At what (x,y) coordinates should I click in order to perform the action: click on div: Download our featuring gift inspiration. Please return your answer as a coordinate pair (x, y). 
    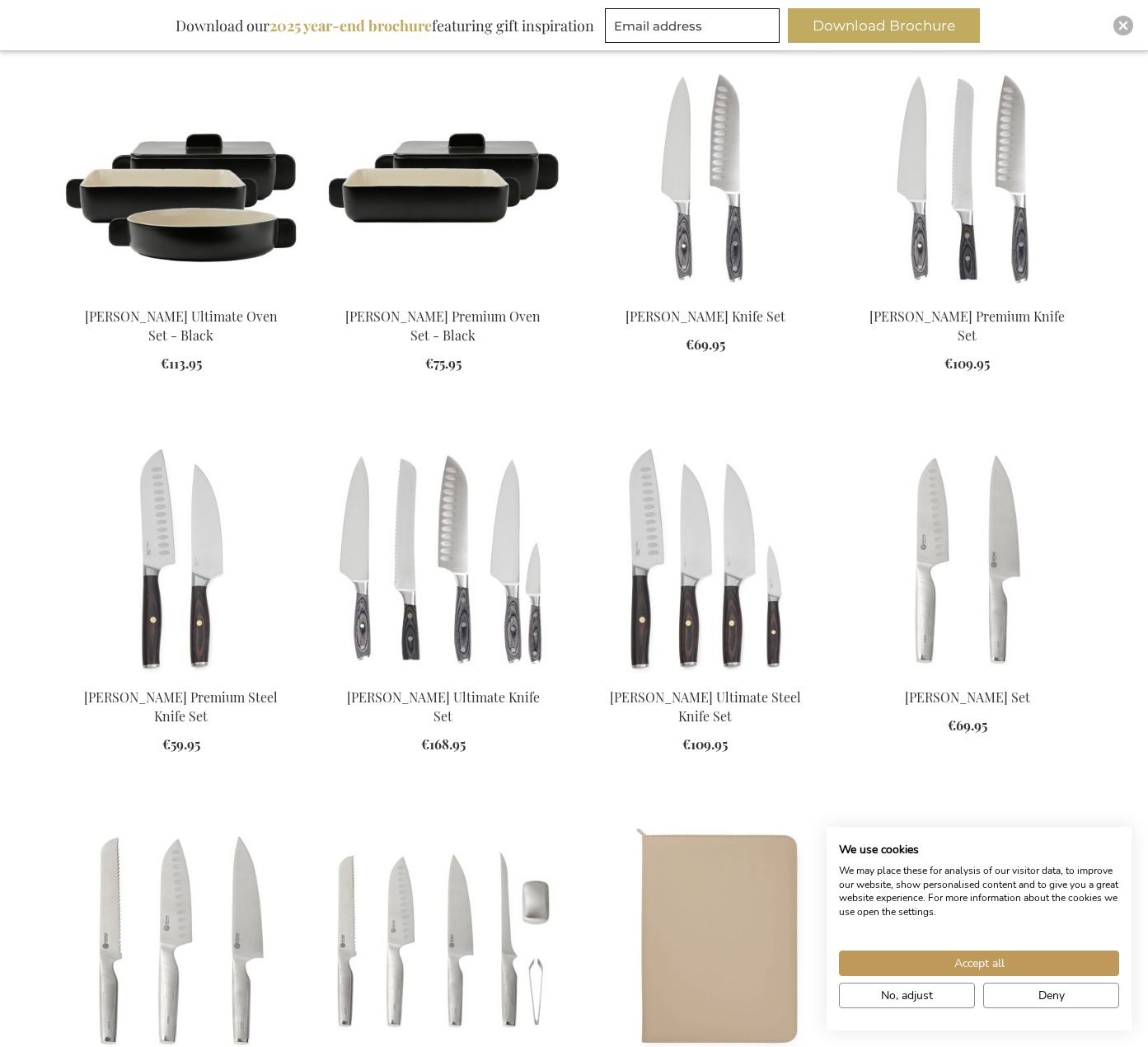
    Looking at the image, I should click on (385, 26).